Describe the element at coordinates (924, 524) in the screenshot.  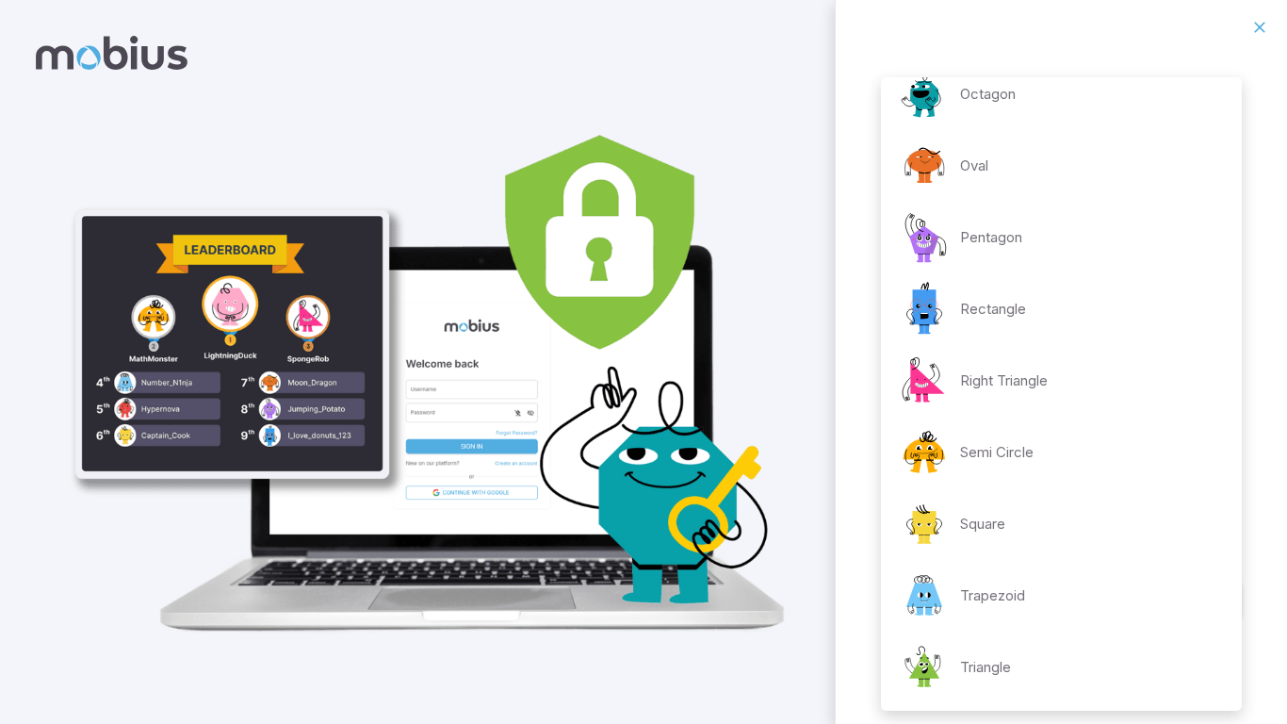
I see `img: square.svg` at that location.